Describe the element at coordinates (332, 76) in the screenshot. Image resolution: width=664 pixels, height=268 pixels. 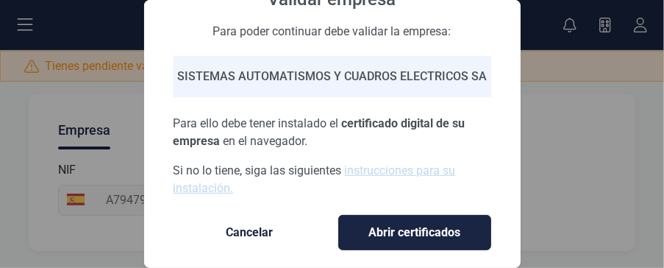
I see `div: SISTEMAS AUTOMATISMOS Y CUADROS ELECTRICOS SA` at that location.